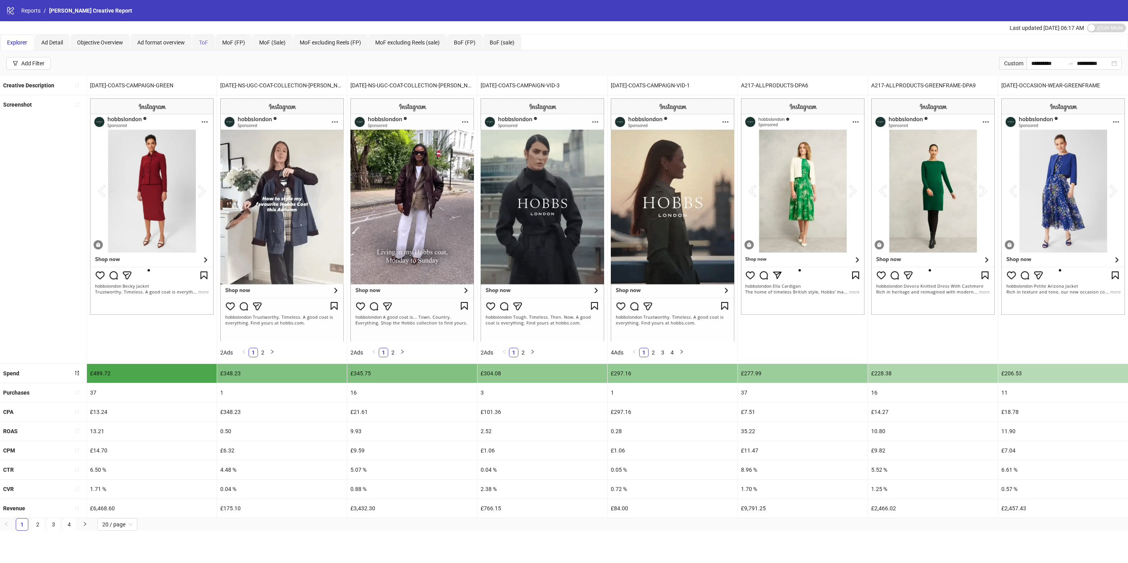  I want to click on span: 2 Ads, so click(487, 352).